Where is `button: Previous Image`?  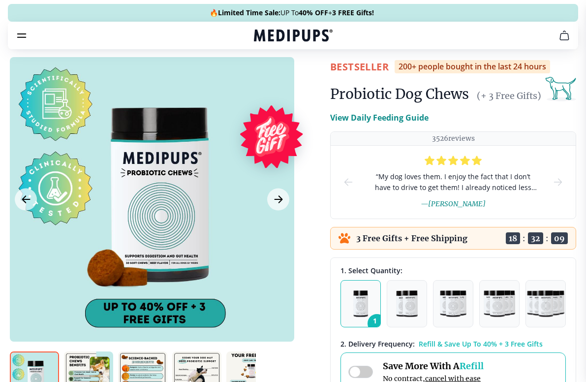
button: Previous Image is located at coordinates (26, 199).